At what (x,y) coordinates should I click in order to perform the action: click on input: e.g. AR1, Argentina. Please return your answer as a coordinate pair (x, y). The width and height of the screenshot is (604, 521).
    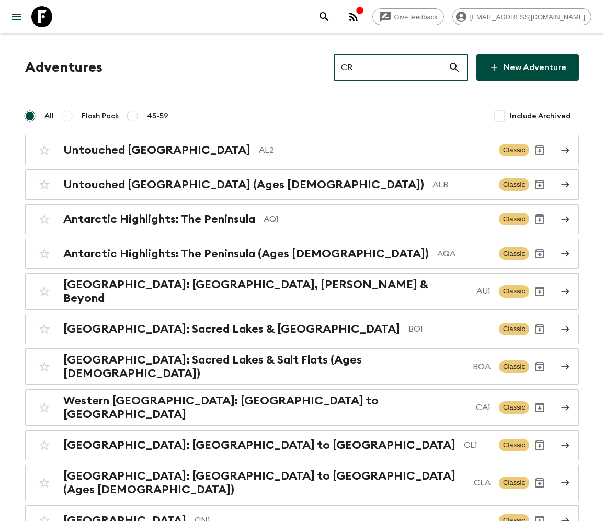
    Looking at the image, I should click on (391, 67).